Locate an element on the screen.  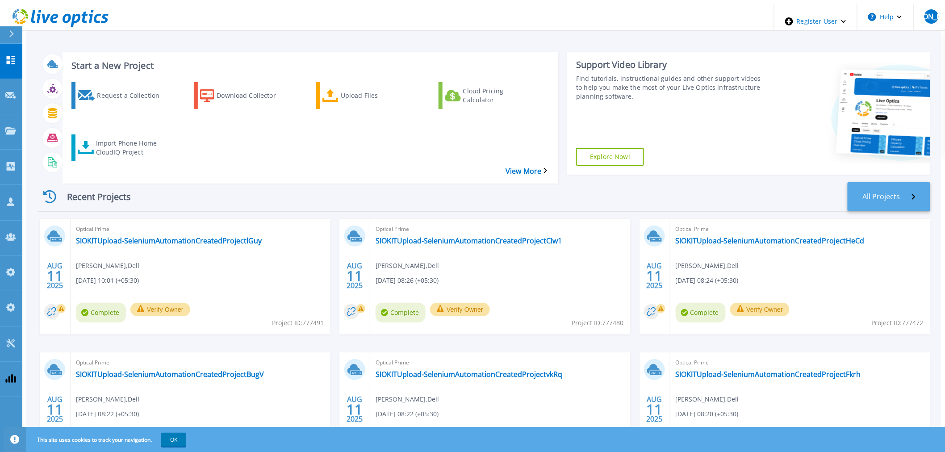
a: All Projects is located at coordinates (889, 196).